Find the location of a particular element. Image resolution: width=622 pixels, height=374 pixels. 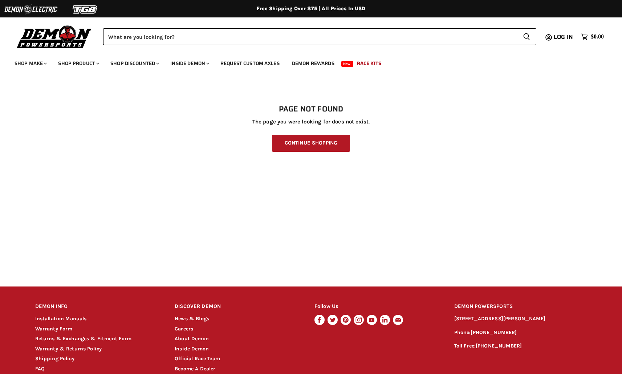

h2: DEMON POWERSPORTS is located at coordinates (520, 306).